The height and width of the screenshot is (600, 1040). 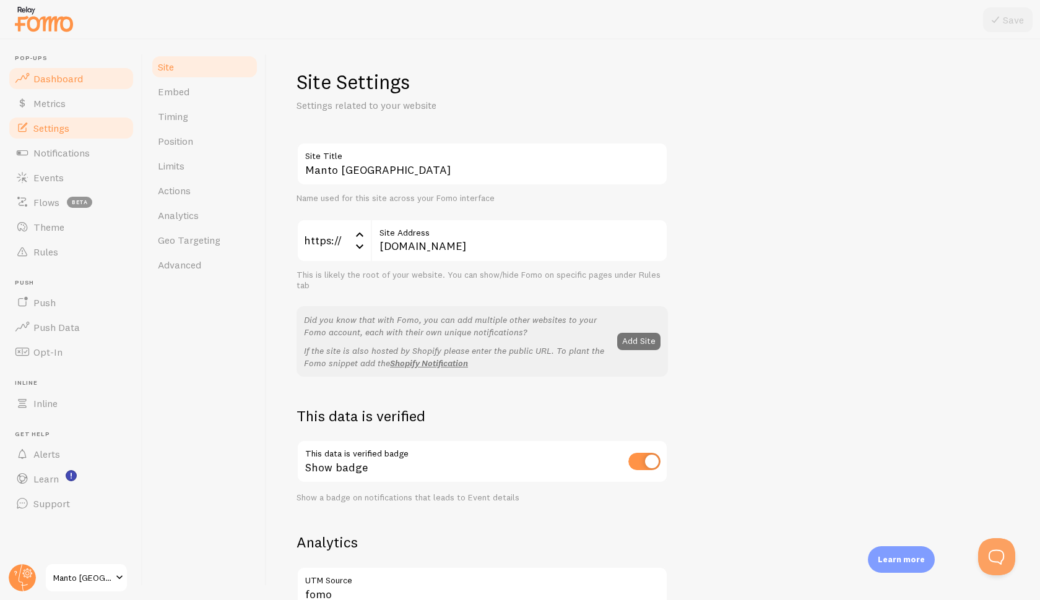 What do you see at coordinates (58, 79) in the screenshot?
I see `span: Dashboard` at bounding box center [58, 79].